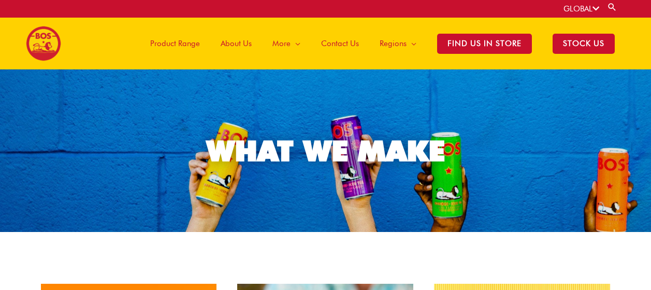 Image resolution: width=651 pixels, height=290 pixels. I want to click on div: WHAT WE MAKE, so click(326, 151).